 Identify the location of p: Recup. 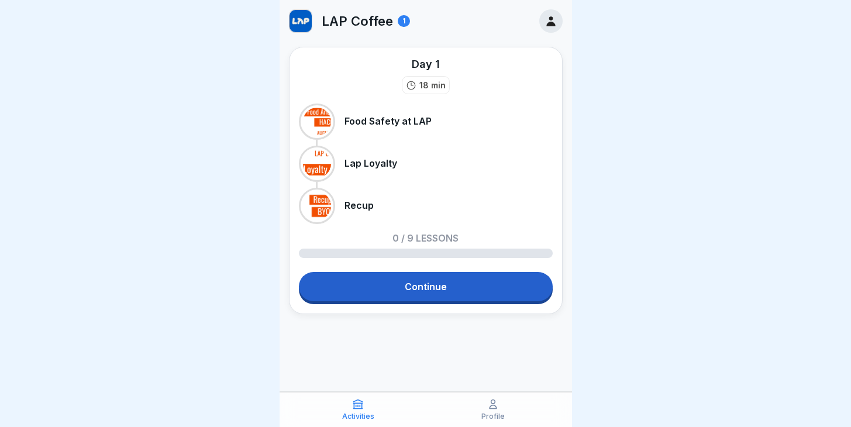
(359, 205).